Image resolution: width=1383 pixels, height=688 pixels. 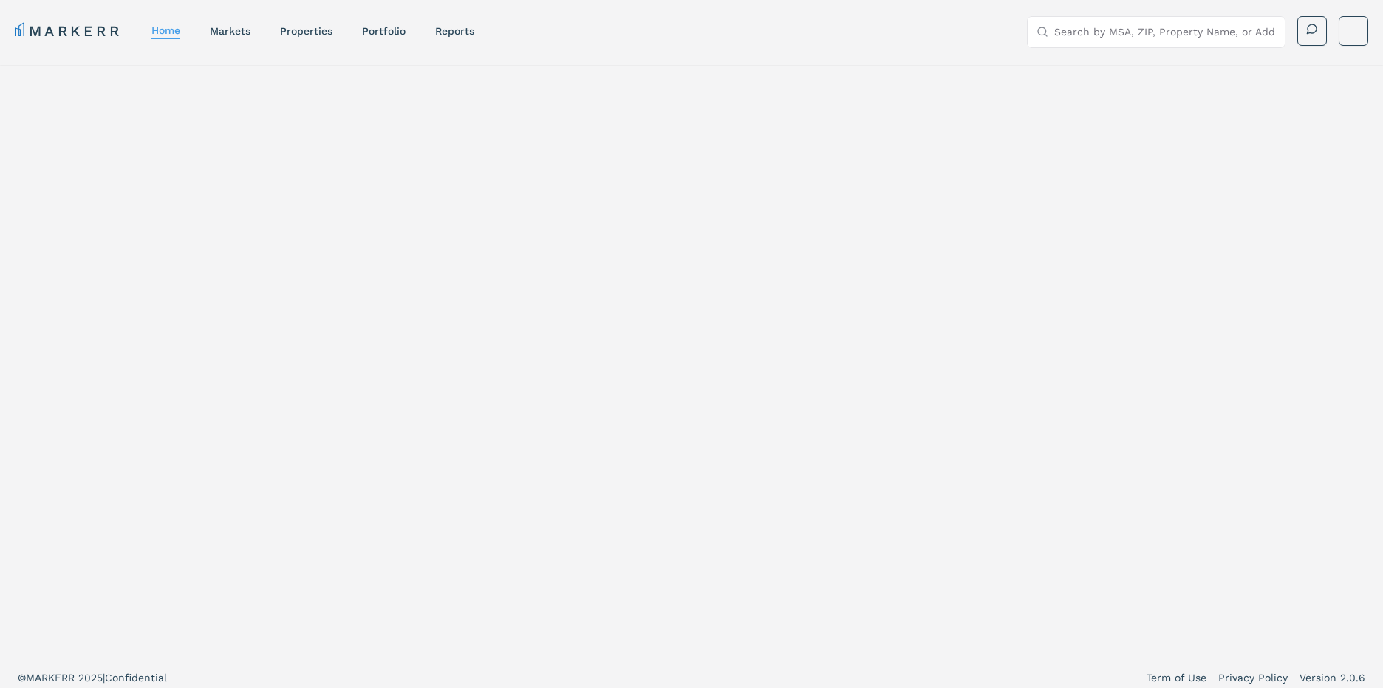 What do you see at coordinates (52, 678) in the screenshot?
I see `span: MARKERR` at bounding box center [52, 678].